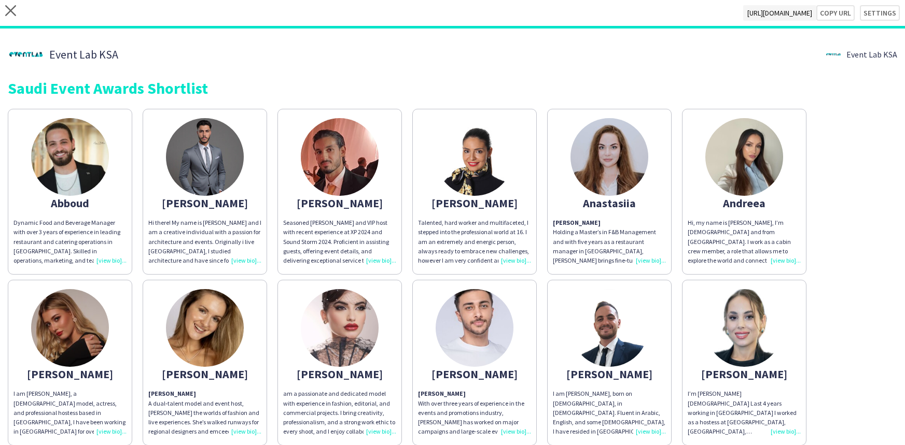 Image resolution: width=905 pixels, height=445 pixels. What do you see at coordinates (609, 242) in the screenshot?
I see `p: Holding a Master’s in F&B Management and with five years as a restaurant manager in [GEOGRAPHIC_D...` at bounding box center [609, 242].